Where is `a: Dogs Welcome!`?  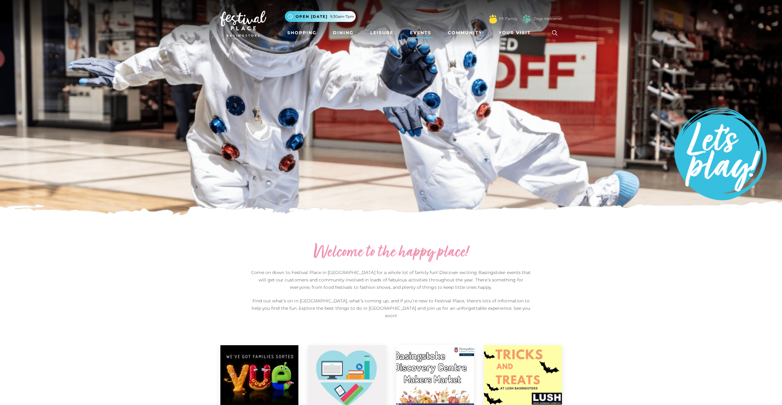 a: Dogs Welcome! is located at coordinates (547, 19).